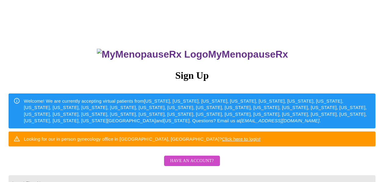  Describe the element at coordinates (241, 138) in the screenshot. I see `a: Click here to login!` at that location.